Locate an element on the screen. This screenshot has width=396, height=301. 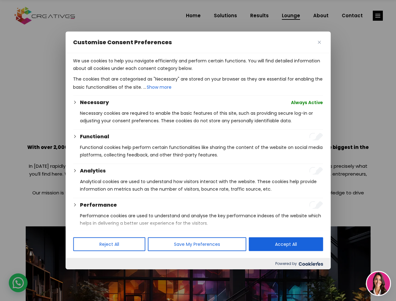
input: Enable Performance is located at coordinates (316, 205).